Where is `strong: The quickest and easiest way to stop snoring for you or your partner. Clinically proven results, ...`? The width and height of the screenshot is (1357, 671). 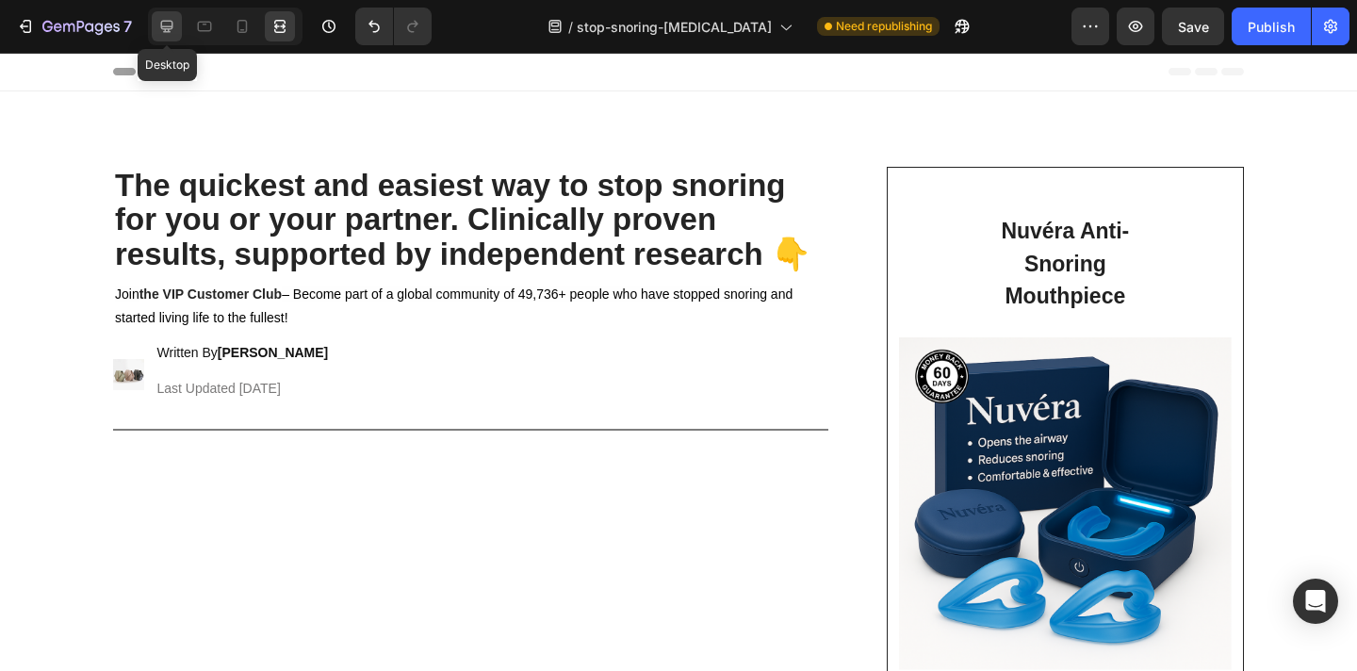
strong: The quickest and easiest way to stop snoring for you or your partner. Clinically proven results, ... is located at coordinates (463, 167).